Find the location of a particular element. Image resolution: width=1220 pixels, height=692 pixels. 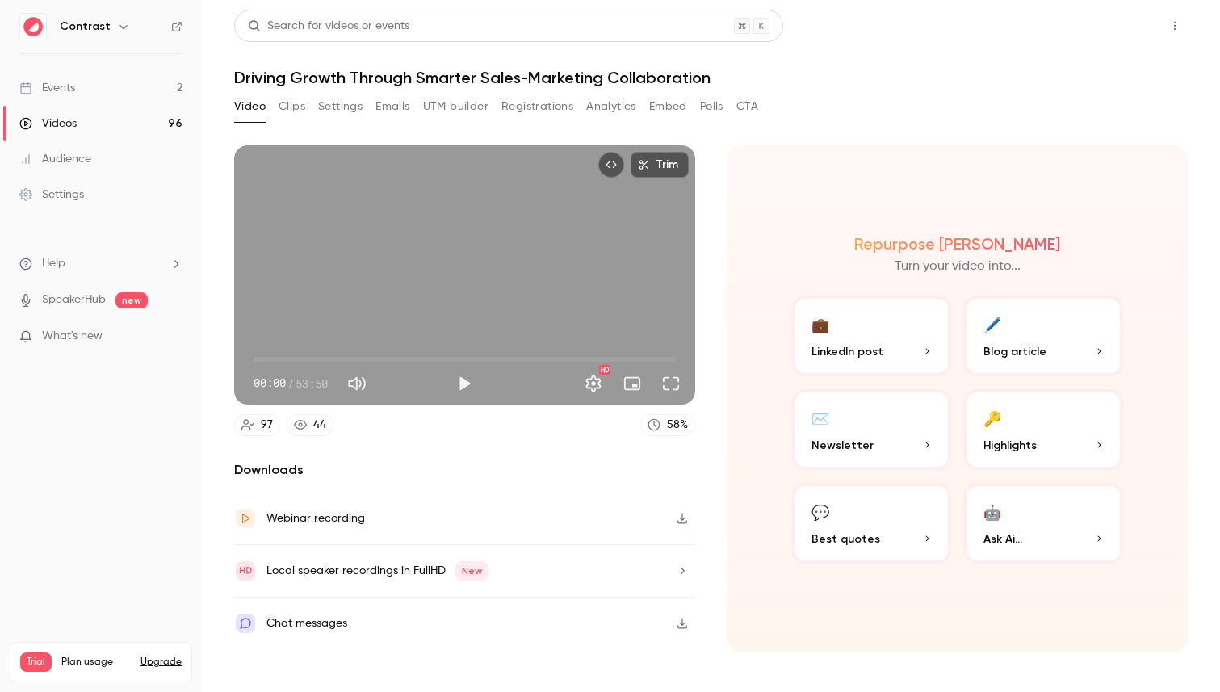

div: HD is located at coordinates (605, 370).